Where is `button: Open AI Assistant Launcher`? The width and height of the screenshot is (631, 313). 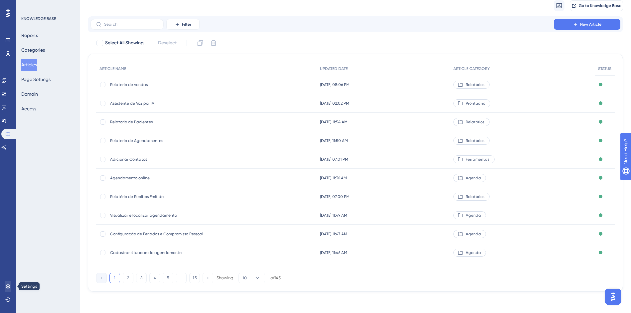 button: Open AI Assistant Launcher is located at coordinates (10, 10).